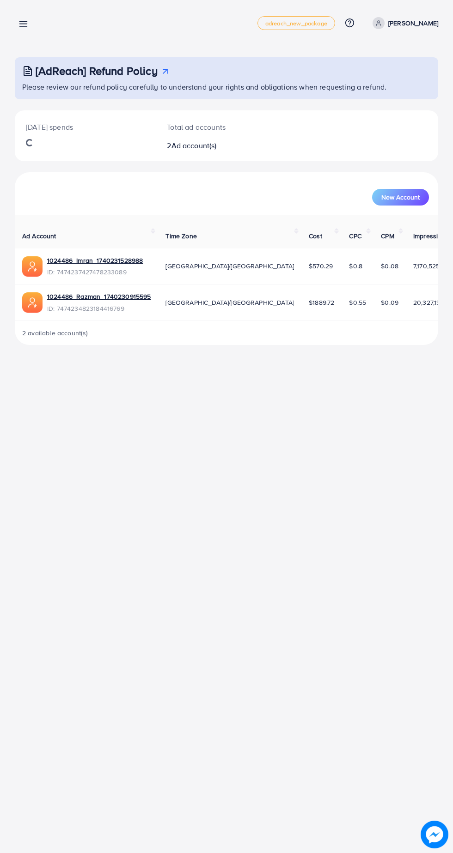 This screenshot has width=453, height=853. What do you see at coordinates (55, 333) in the screenshot?
I see `span: 2 available account(s)` at bounding box center [55, 333].